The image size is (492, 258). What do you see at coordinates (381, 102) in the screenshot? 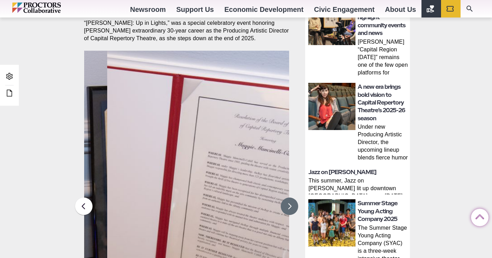
I see `a: A new era brings bold vision to Capital Repertory Theatre’s 2025-26 season` at bounding box center [381, 102].